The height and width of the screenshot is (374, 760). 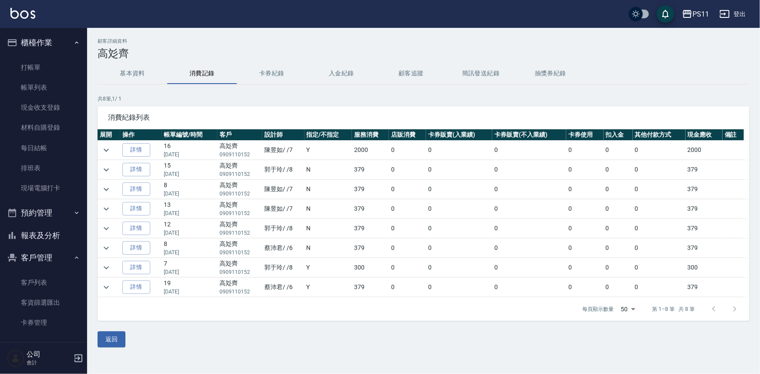 What do you see at coordinates (704, 135) in the screenshot?
I see `th: 現金應收` at bounding box center [704, 135].